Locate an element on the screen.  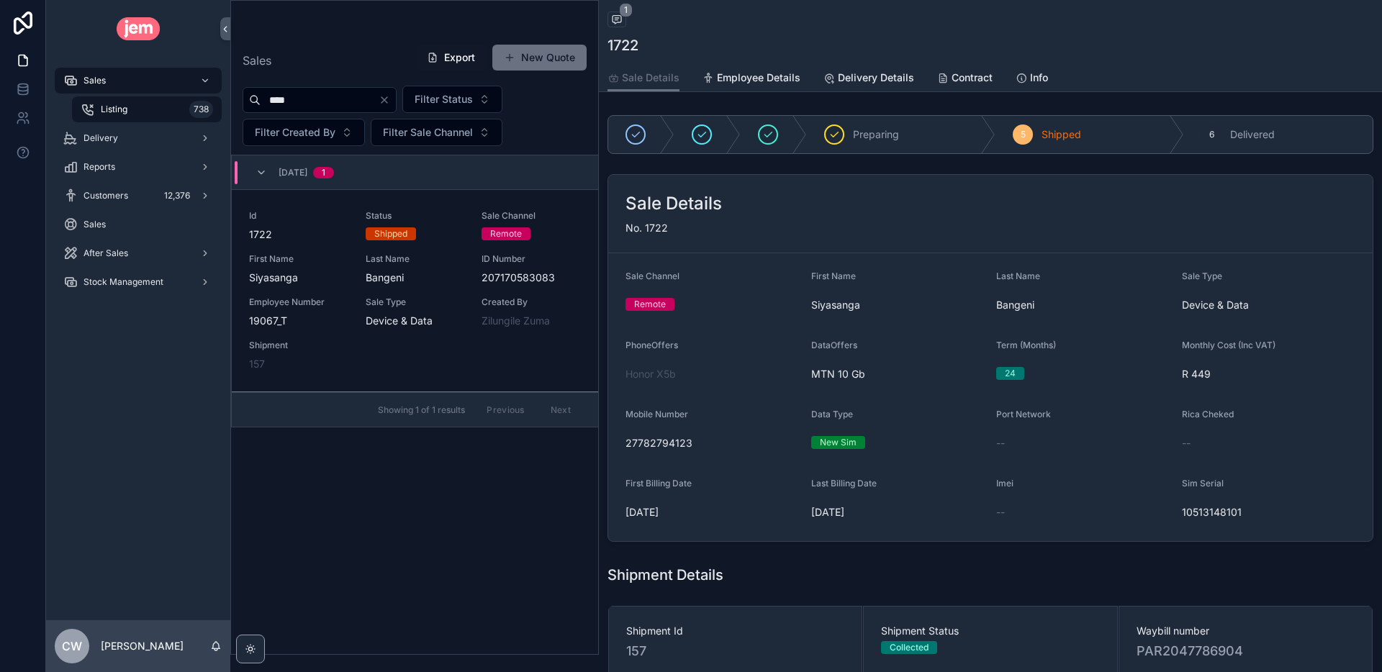
h1: 1722 is located at coordinates (623, 45).